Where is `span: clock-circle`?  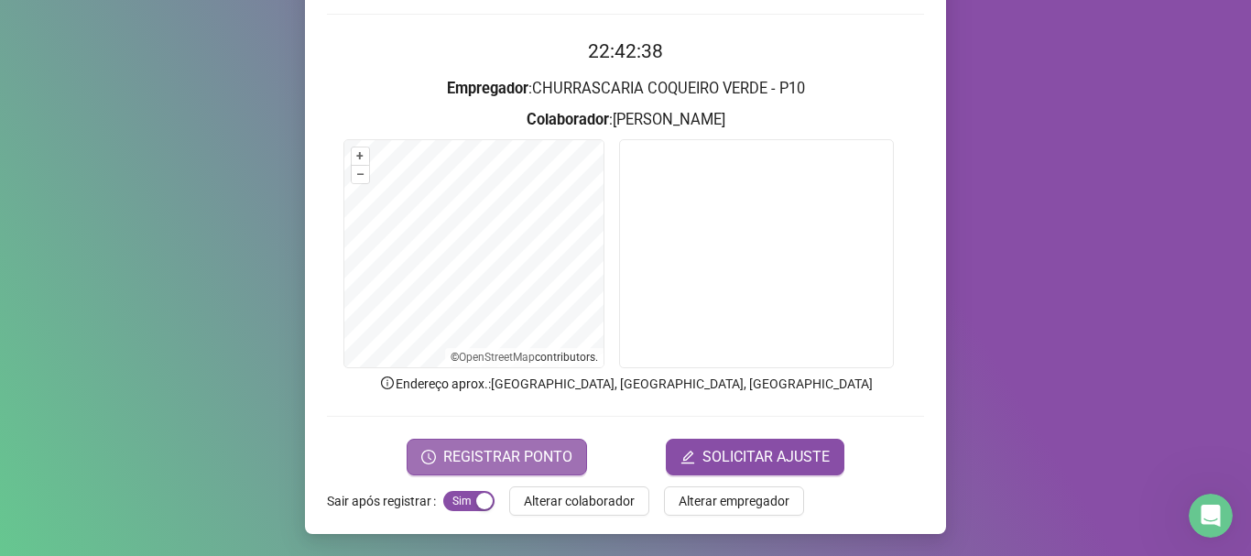
span: clock-circle is located at coordinates (429, 457).